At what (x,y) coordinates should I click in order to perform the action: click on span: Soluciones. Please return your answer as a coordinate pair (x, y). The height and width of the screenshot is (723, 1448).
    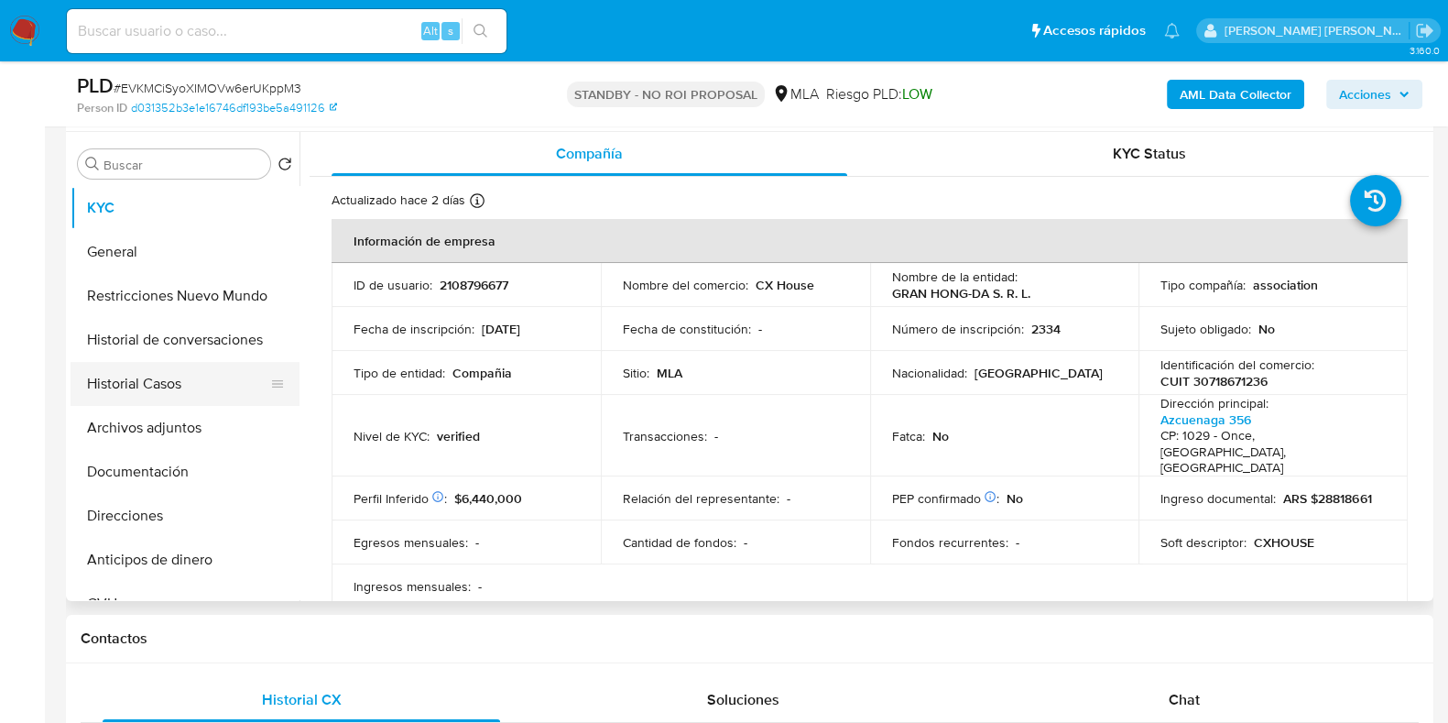
    Looking at the image, I should click on (743, 699).